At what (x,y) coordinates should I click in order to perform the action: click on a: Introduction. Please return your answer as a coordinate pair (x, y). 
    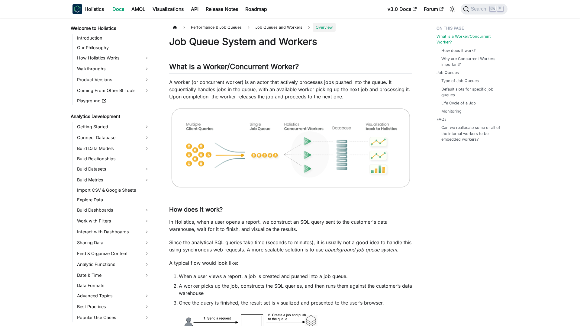
    Looking at the image, I should click on (113, 38).